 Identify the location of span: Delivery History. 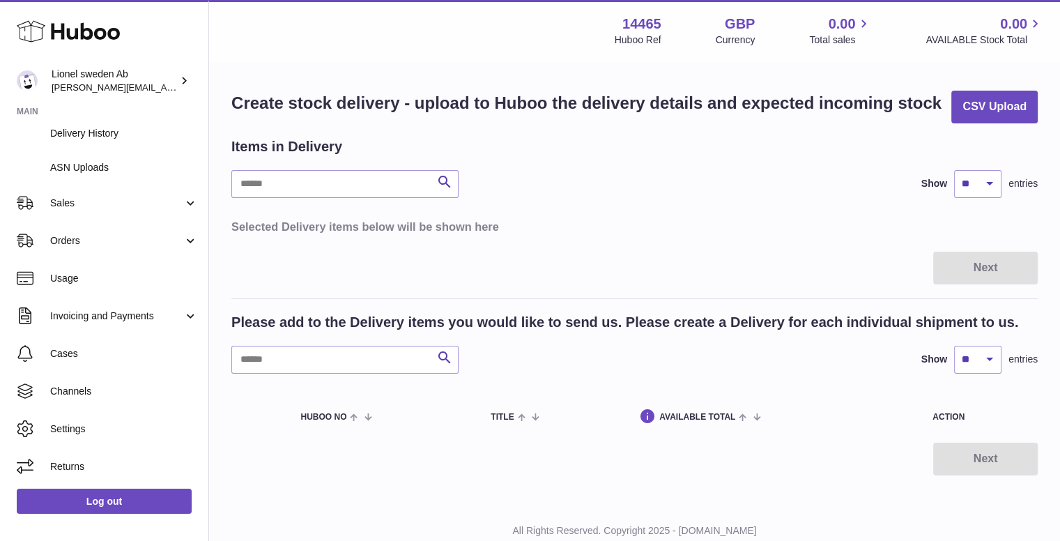
(124, 133).